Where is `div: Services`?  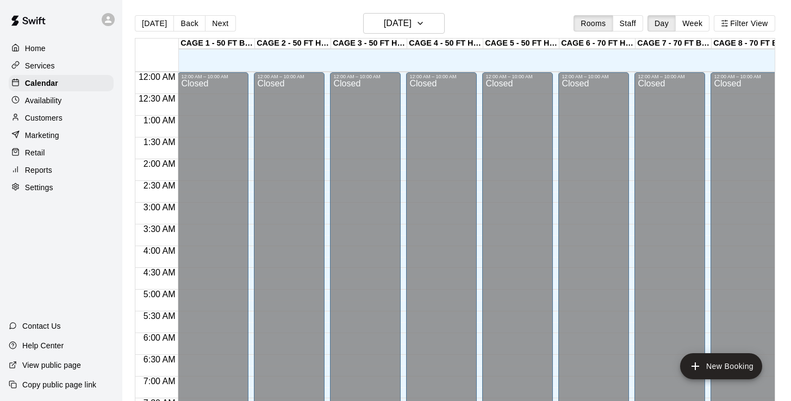
div: Services is located at coordinates (61, 66).